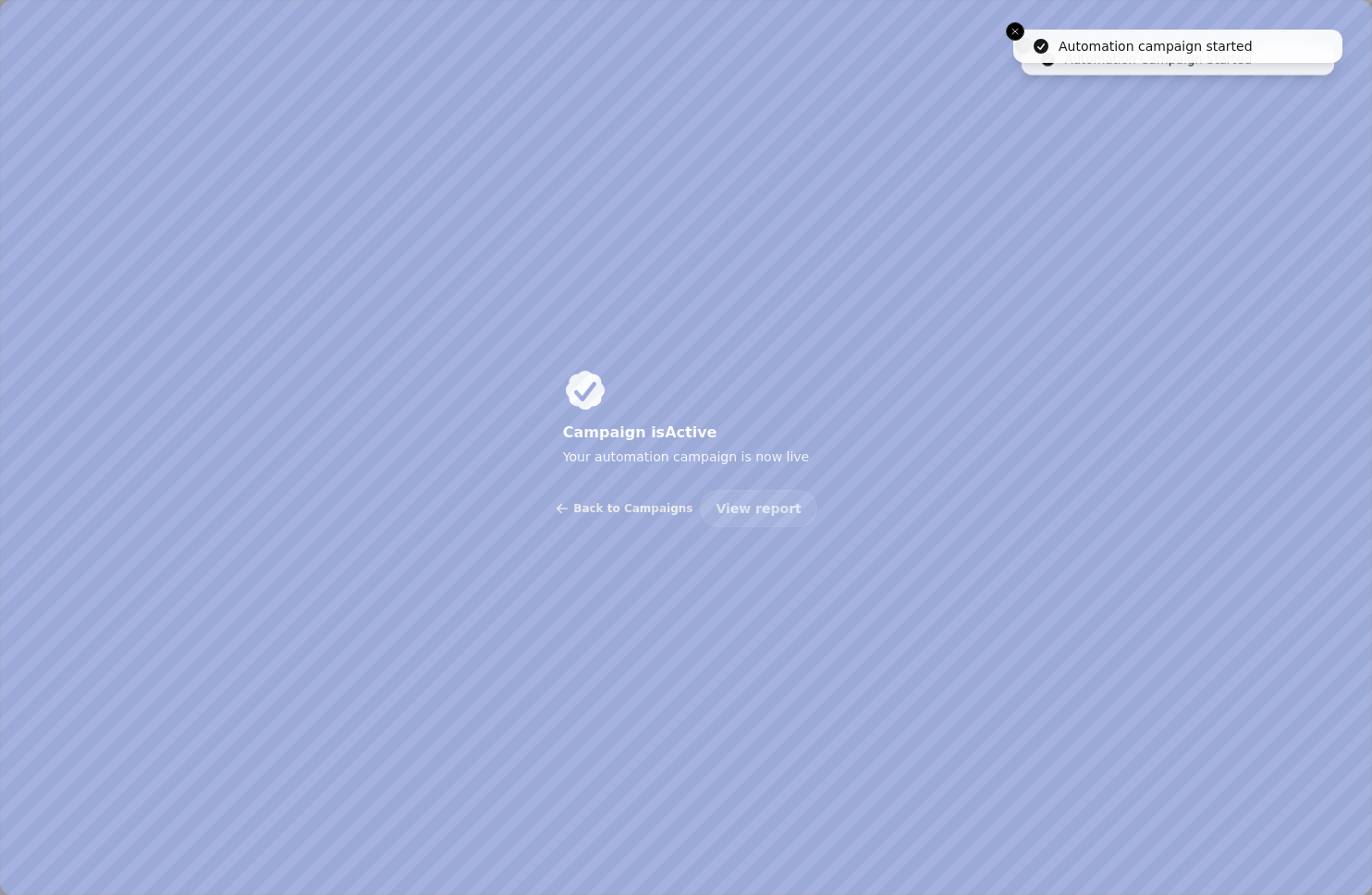  Describe the element at coordinates (633, 508) in the screenshot. I see `span: Back to Campaigns` at that location.